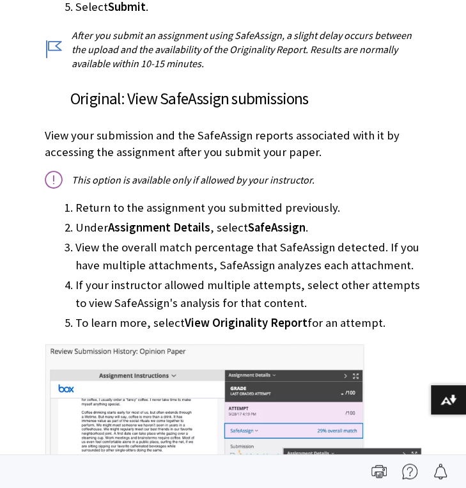 The width and height of the screenshot is (466, 488). Describe the element at coordinates (246, 322) in the screenshot. I see `span: View Originality Report` at that location.